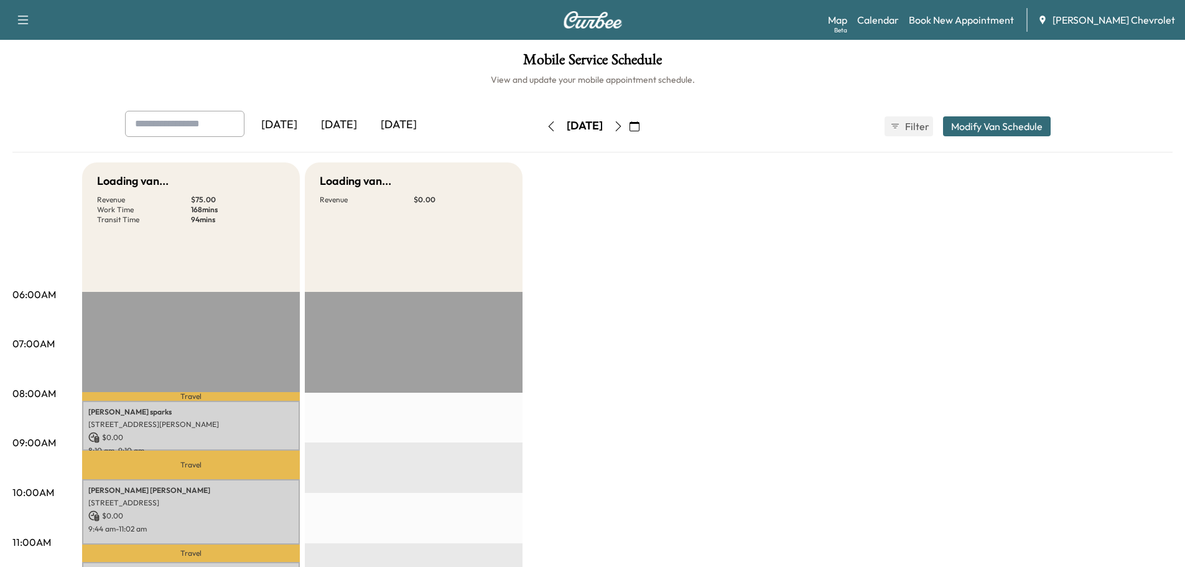  What do you see at coordinates (997, 126) in the screenshot?
I see `button: Modify Van Schedule` at bounding box center [997, 126].